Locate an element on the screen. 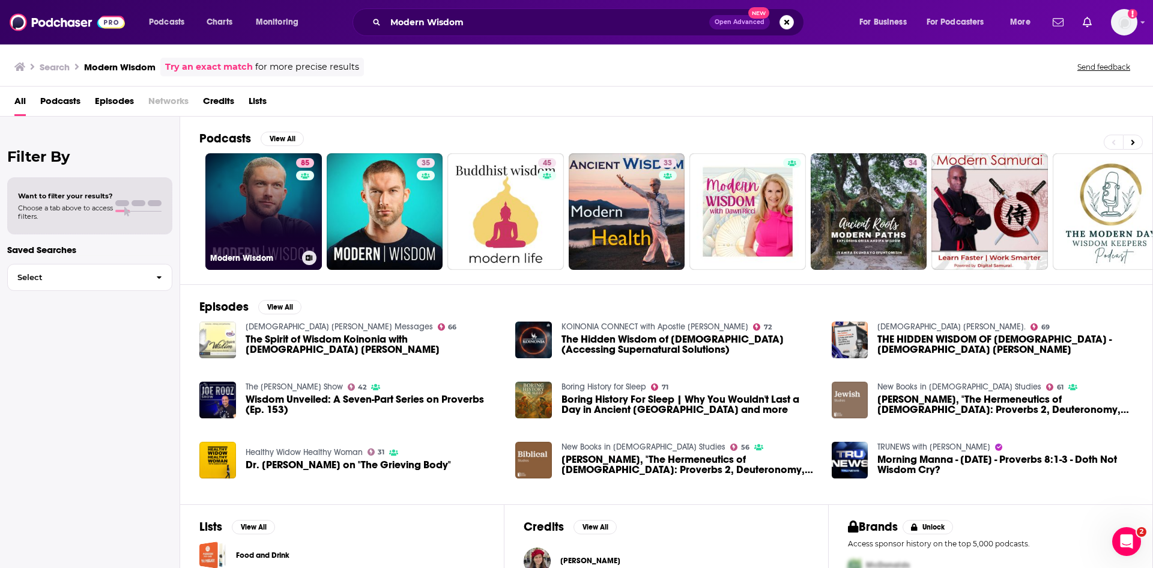 The height and width of the screenshot is (568, 1153). a: Podchaser - Follow, Share and Rate Podcasts is located at coordinates (67, 22).